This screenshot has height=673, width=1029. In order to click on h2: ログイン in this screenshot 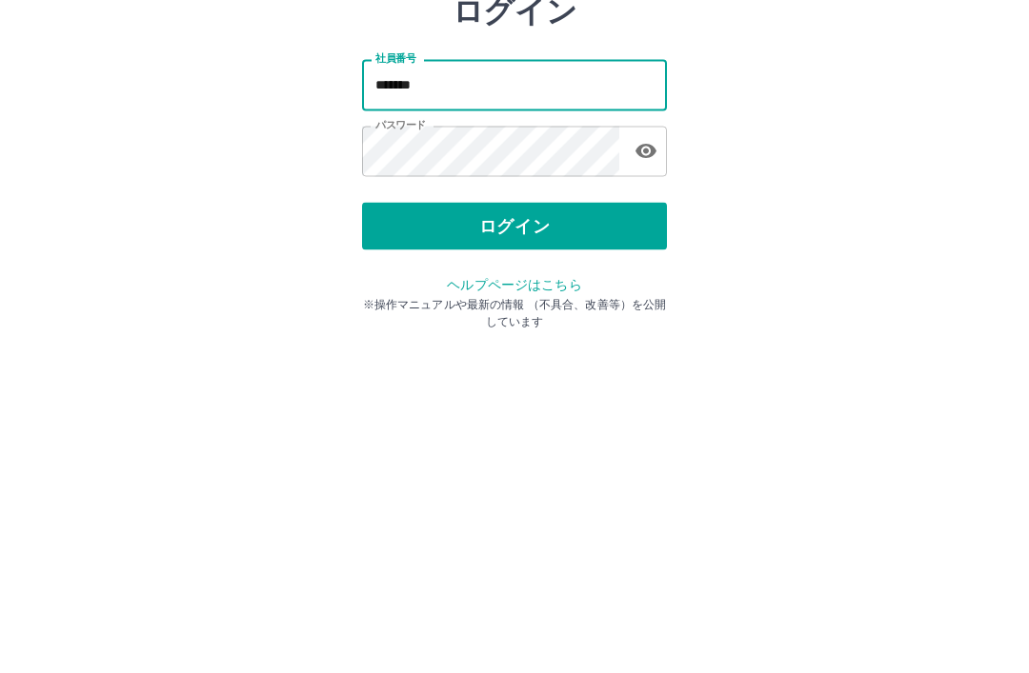, I will do `click(514, 138)`.